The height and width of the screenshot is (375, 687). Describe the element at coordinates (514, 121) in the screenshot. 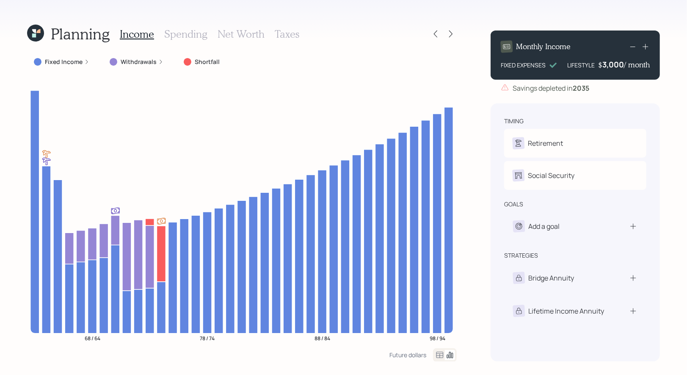

I see `div: timing` at that location.